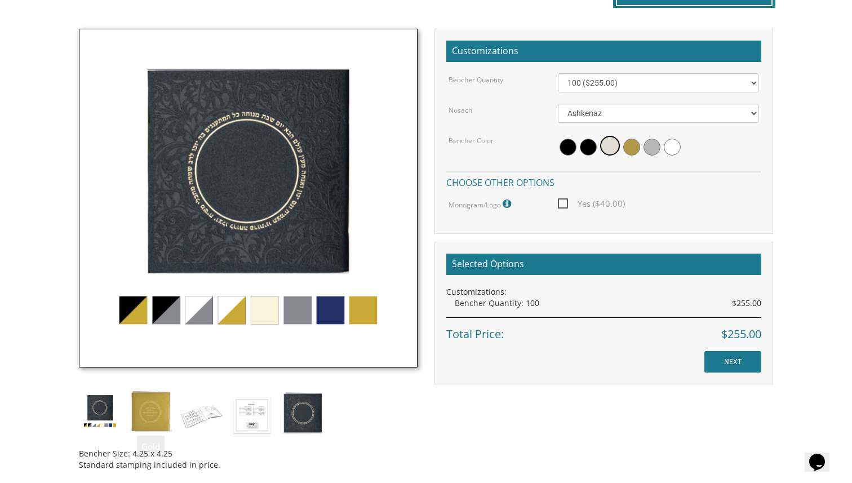  I want to click on span: Yes ($40.00), so click(591, 203).